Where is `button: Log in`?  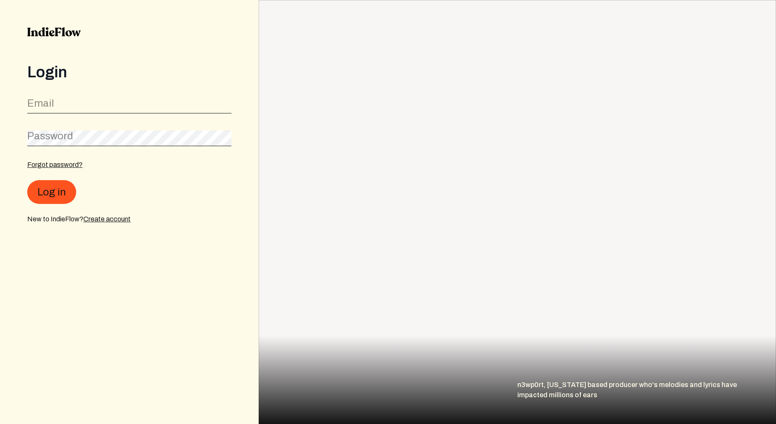 button: Log in is located at coordinates (51, 192).